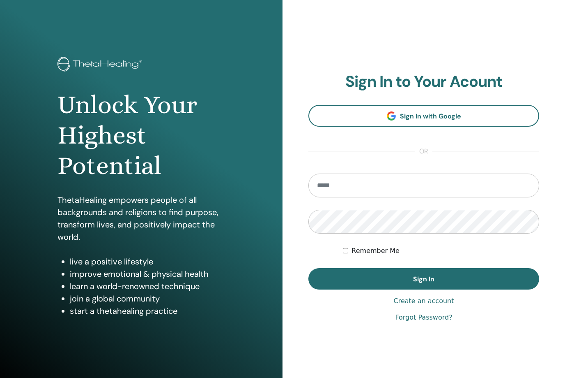 The width and height of the screenshot is (565, 378). Describe the element at coordinates (375, 251) in the screenshot. I see `label: Remember Me` at that location.